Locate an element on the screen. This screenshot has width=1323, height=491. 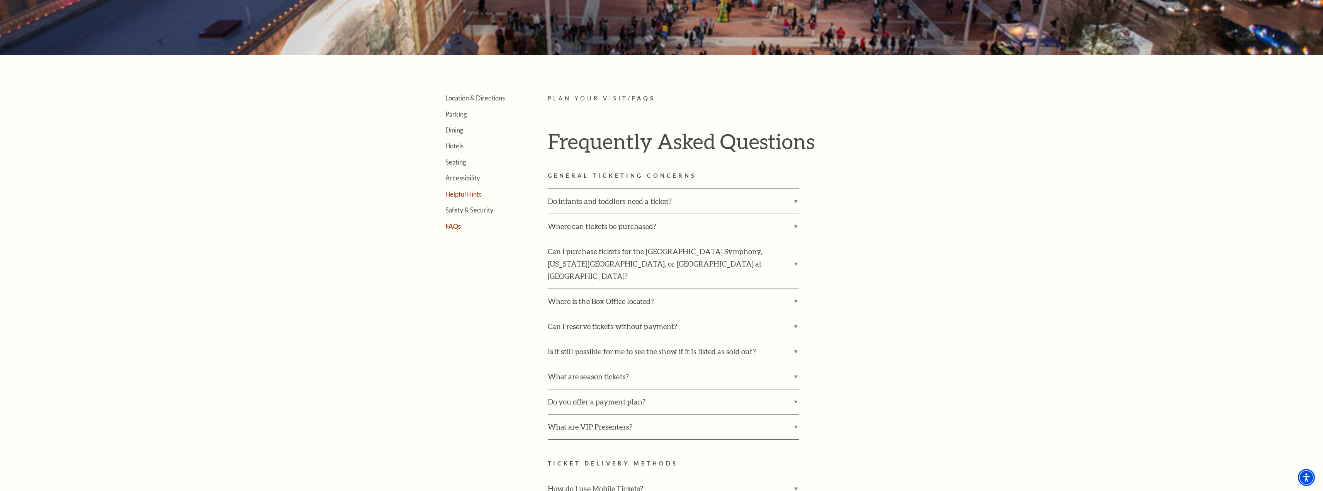
span: Plan Your Visit is located at coordinates (588, 98).